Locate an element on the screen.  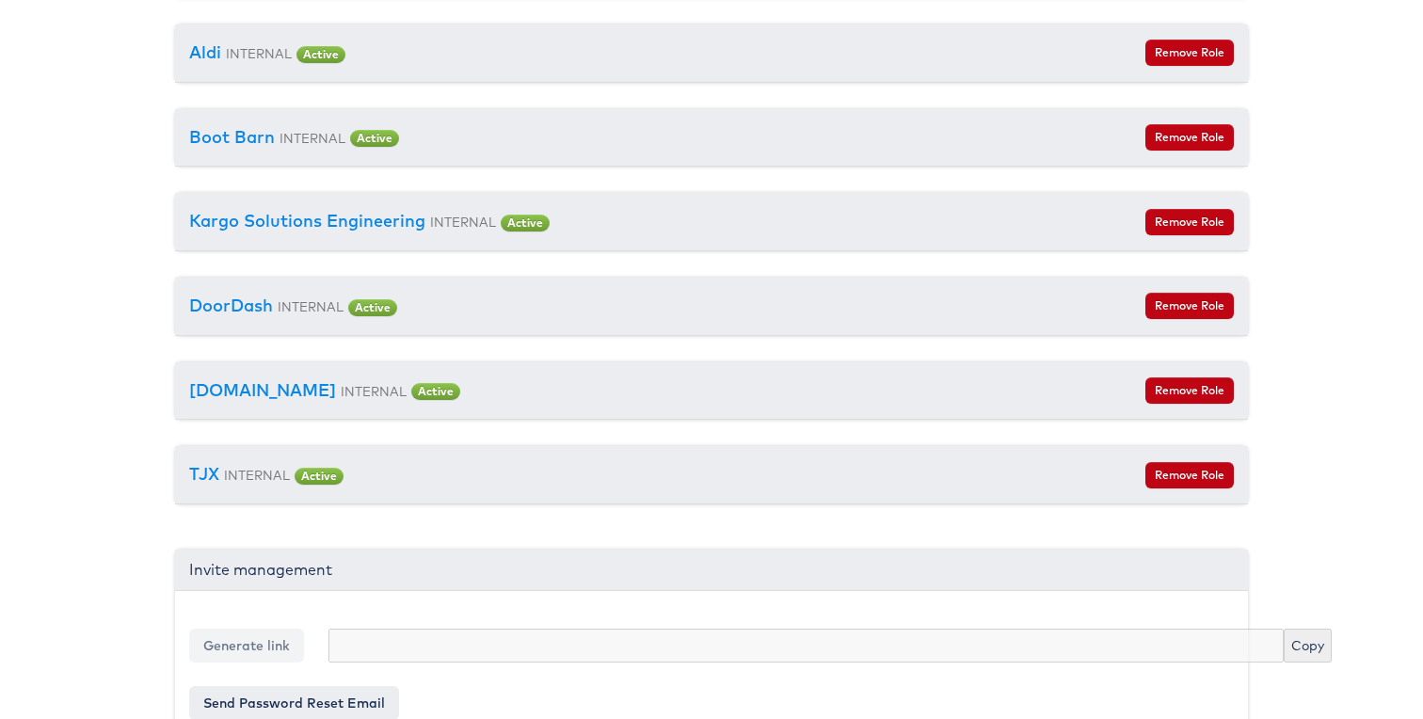
a: Boot Barn is located at coordinates (232, 136).